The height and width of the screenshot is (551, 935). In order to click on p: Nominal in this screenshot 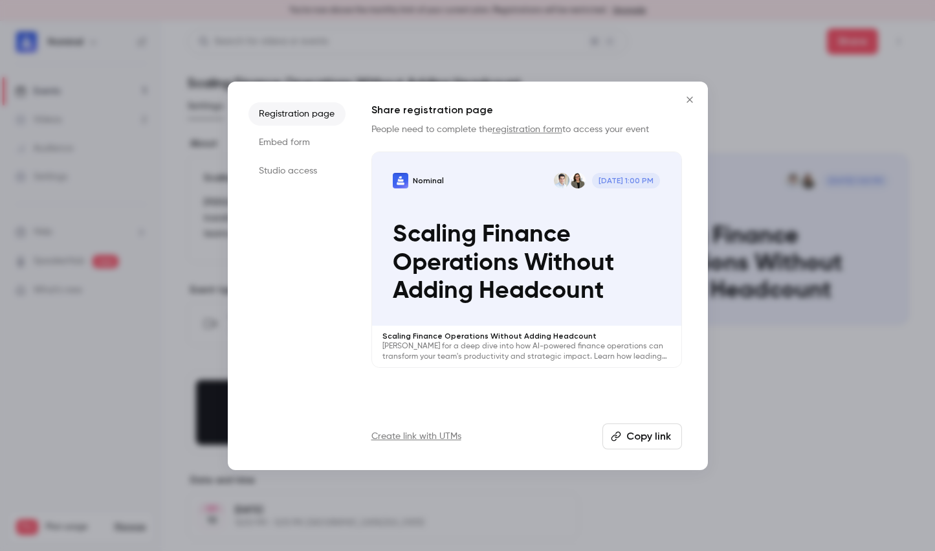, I will do `click(428, 181)`.